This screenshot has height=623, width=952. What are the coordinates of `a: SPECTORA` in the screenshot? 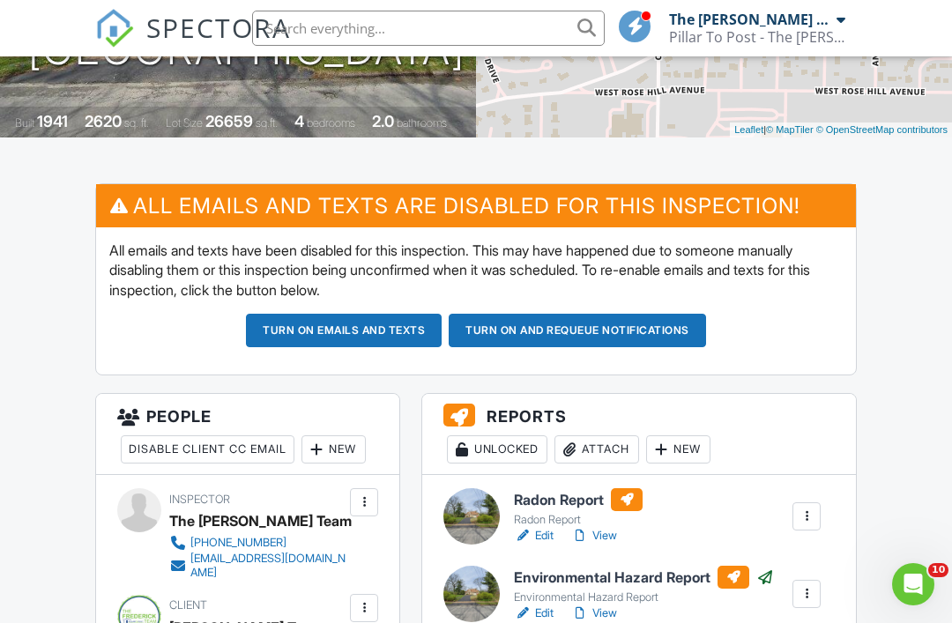 It's located at (193, 42).